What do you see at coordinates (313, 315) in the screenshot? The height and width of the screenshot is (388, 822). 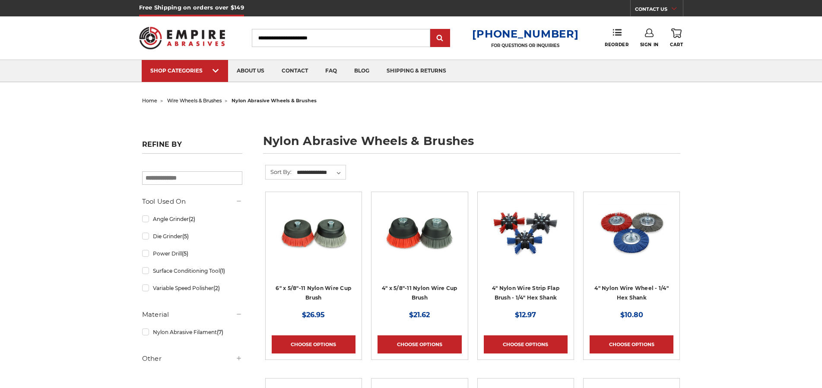 I see `span: $26.95` at bounding box center [313, 315].